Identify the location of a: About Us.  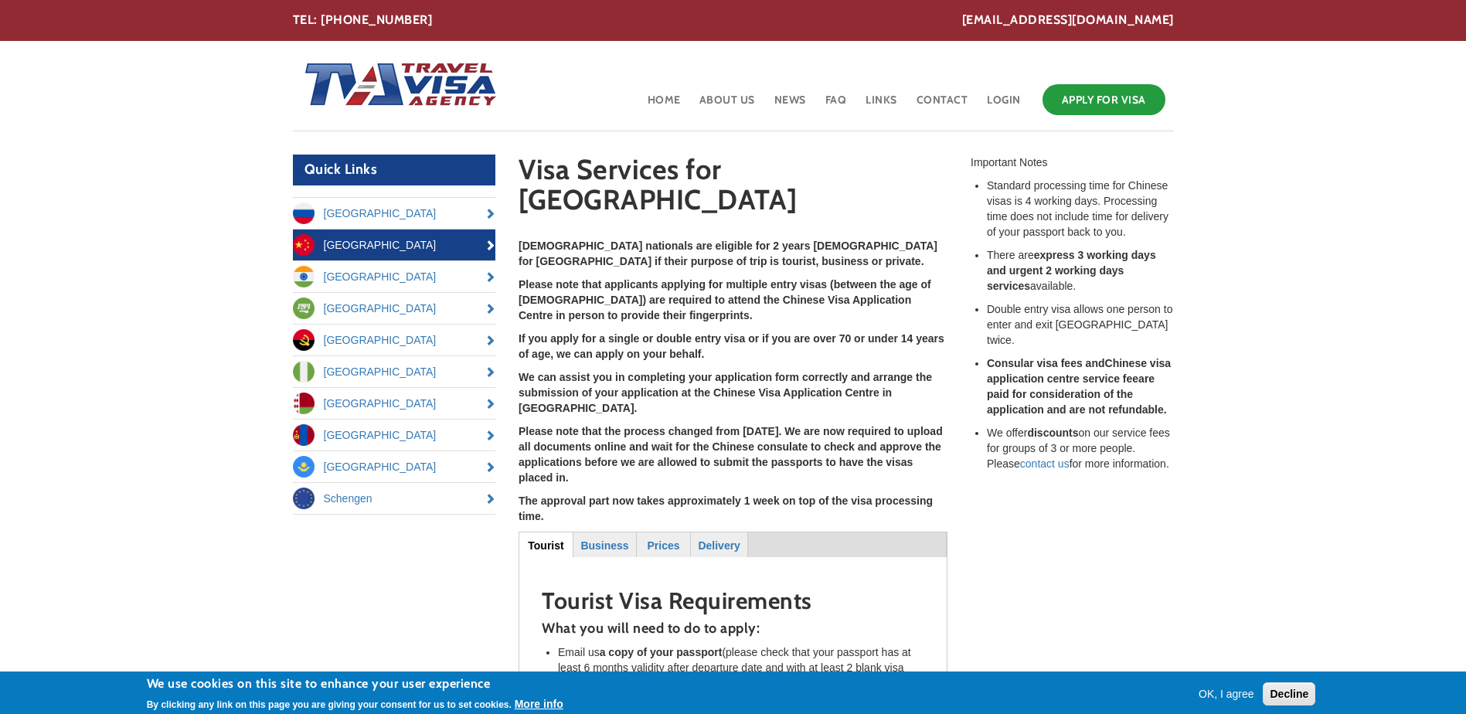
(727, 105).